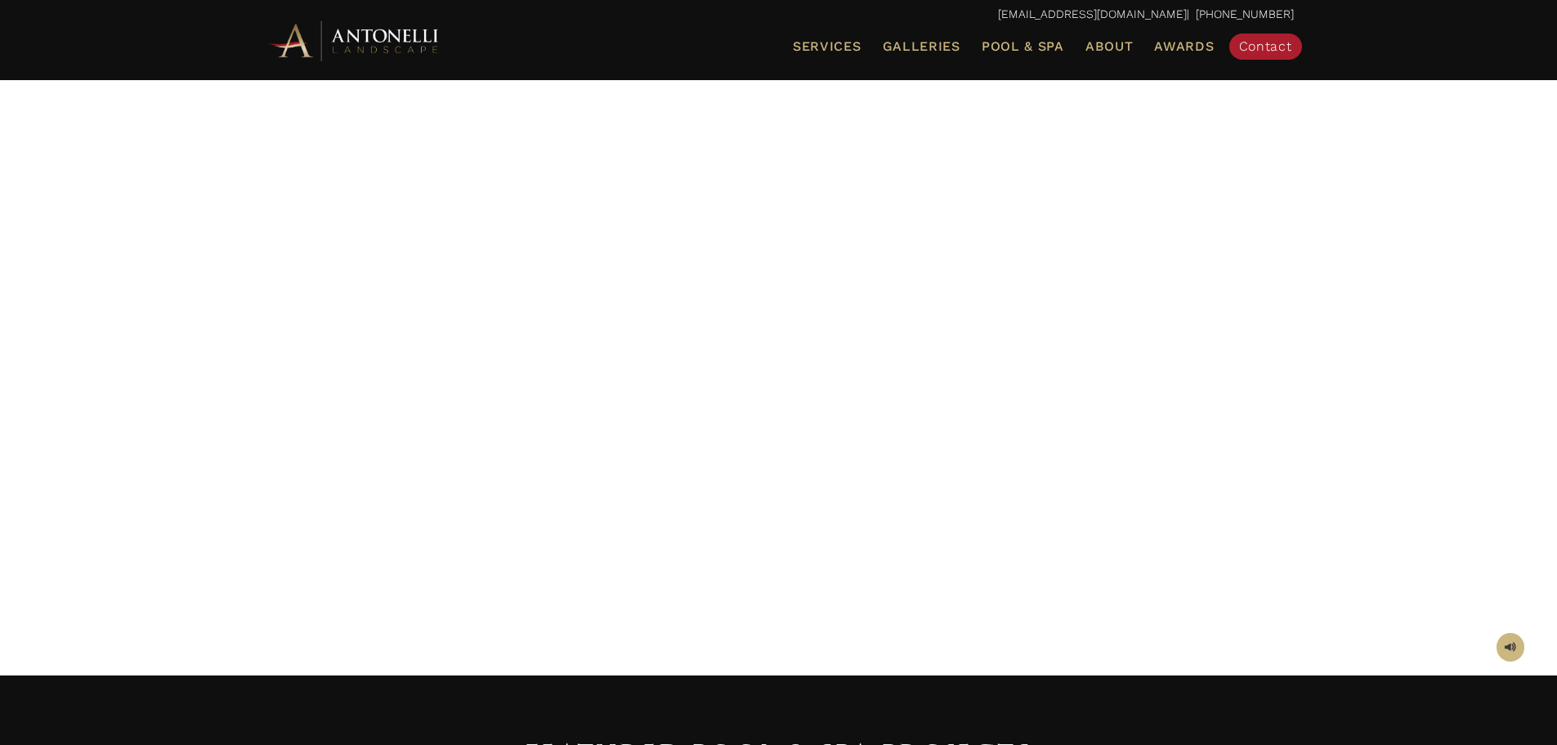 The image size is (1557, 745). I want to click on span: Awards, so click(1184, 46).